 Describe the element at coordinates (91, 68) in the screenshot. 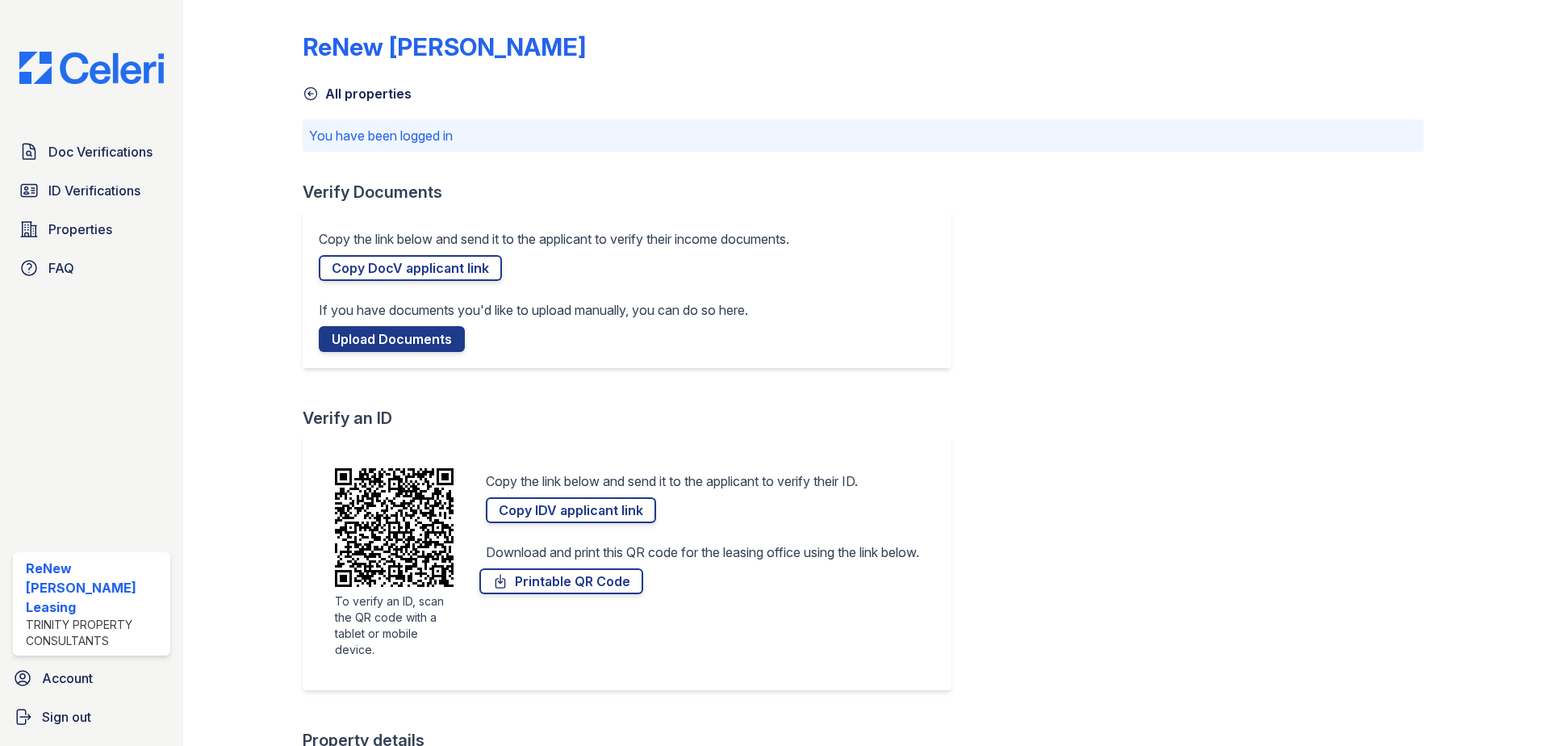

I see `img: CE_Logo_Blue-a8612792a0a2168367f1c8372b55b34899dd931a85d93a1a3d3e32e68fde9ad4.png` at that location.